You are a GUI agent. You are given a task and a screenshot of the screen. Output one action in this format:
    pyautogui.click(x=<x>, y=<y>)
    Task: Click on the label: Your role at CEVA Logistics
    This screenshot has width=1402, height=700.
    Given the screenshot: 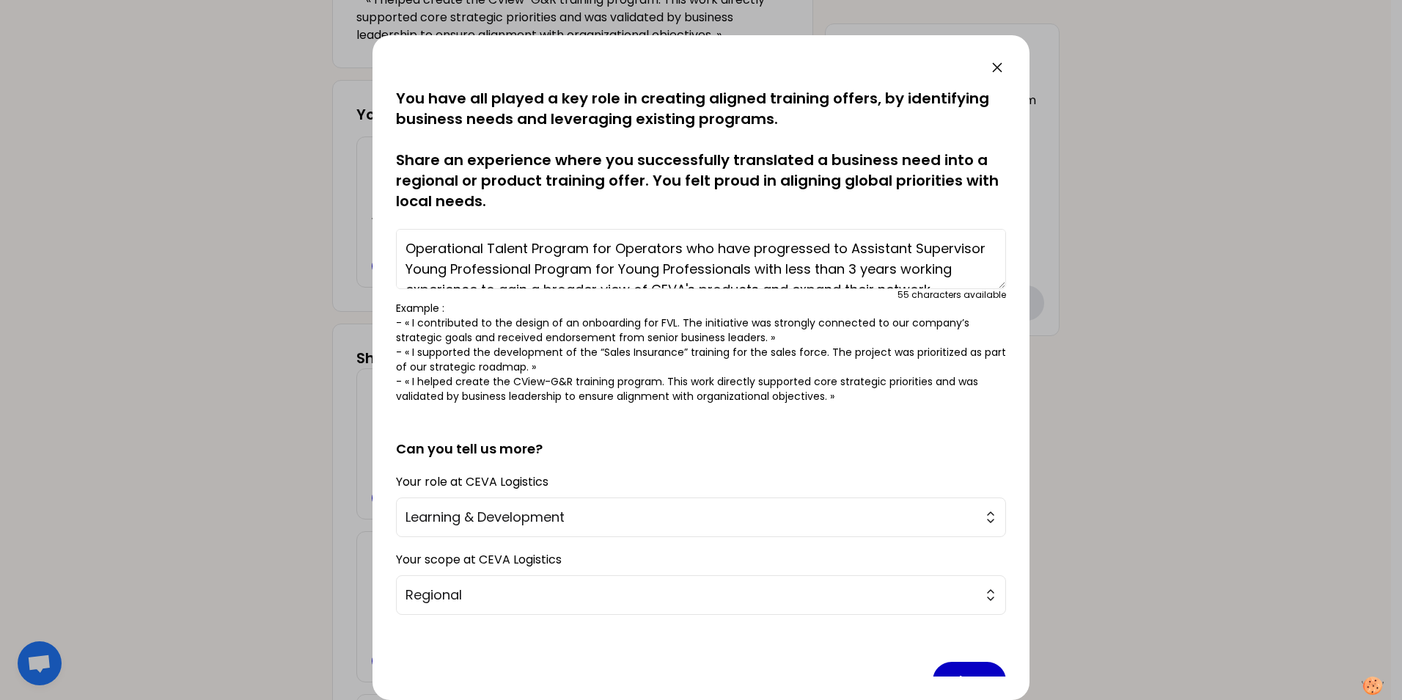 What is the action you would take?
    pyautogui.click(x=472, y=481)
    